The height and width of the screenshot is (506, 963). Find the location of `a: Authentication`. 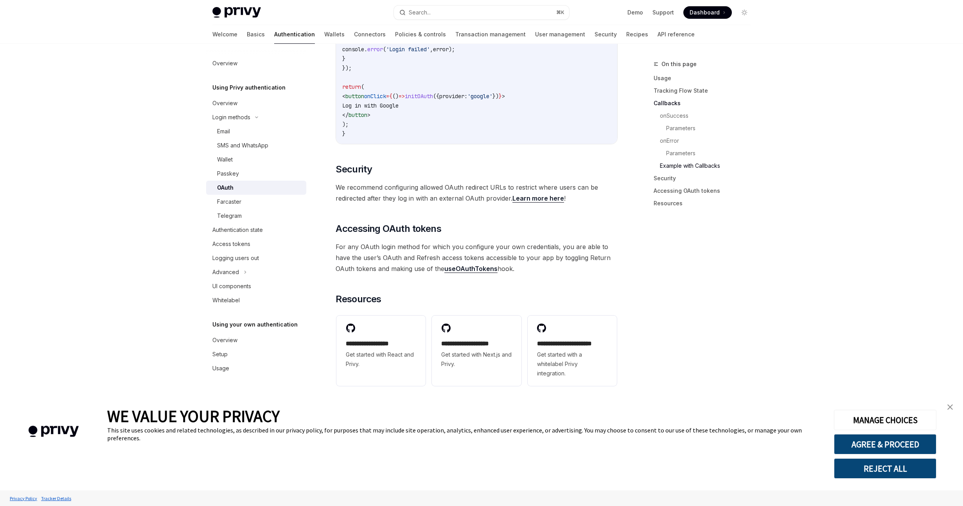

a: Authentication is located at coordinates (295, 34).